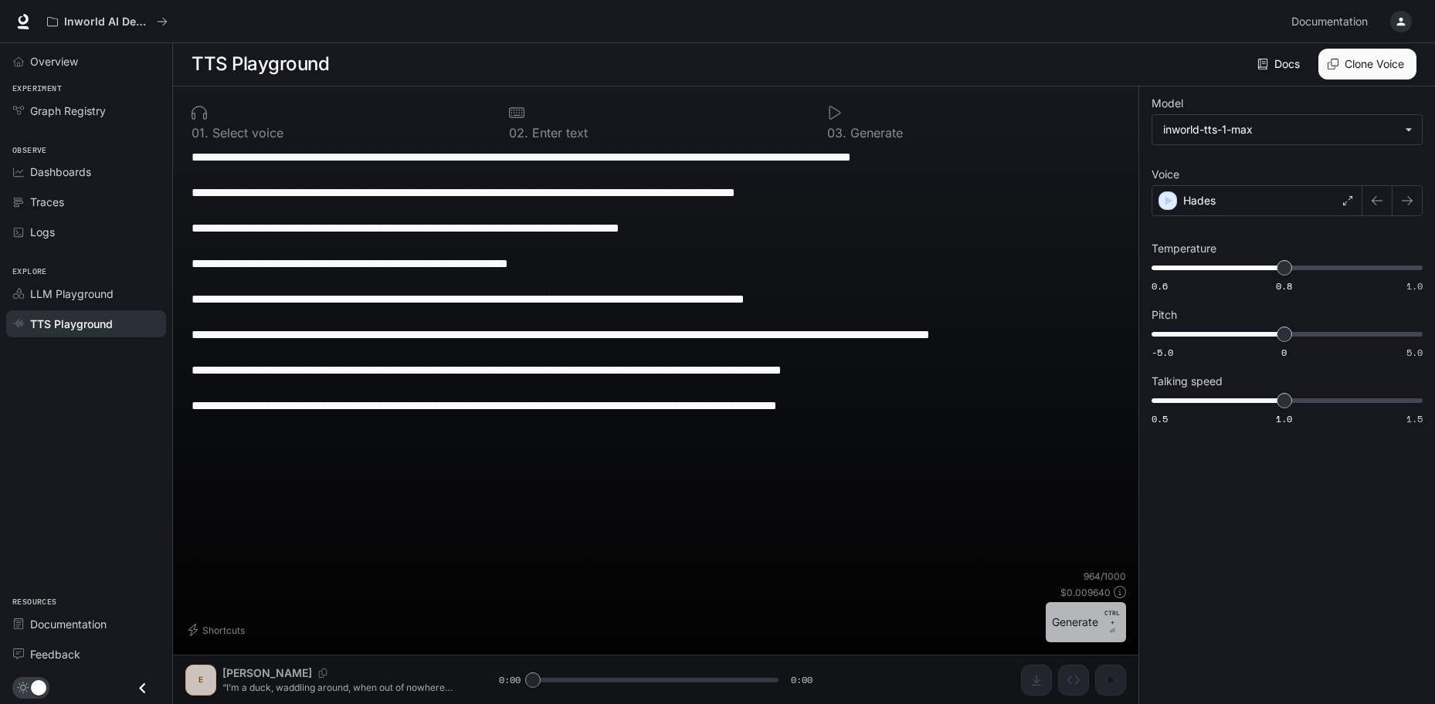 Image resolution: width=1435 pixels, height=704 pixels. What do you see at coordinates (86, 202) in the screenshot?
I see `a: Traces` at bounding box center [86, 202].